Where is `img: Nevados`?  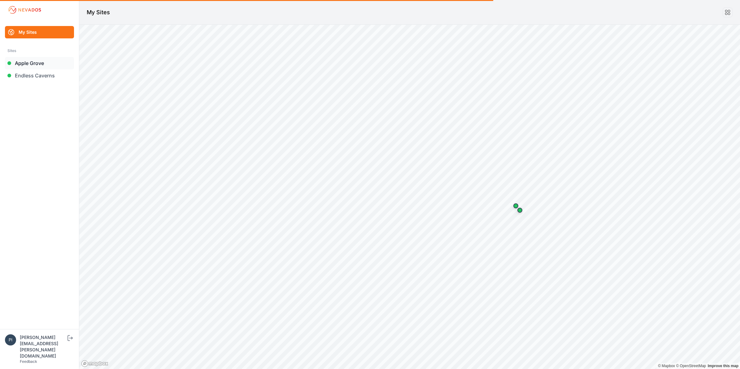
img: Nevados is located at coordinates (25, 10).